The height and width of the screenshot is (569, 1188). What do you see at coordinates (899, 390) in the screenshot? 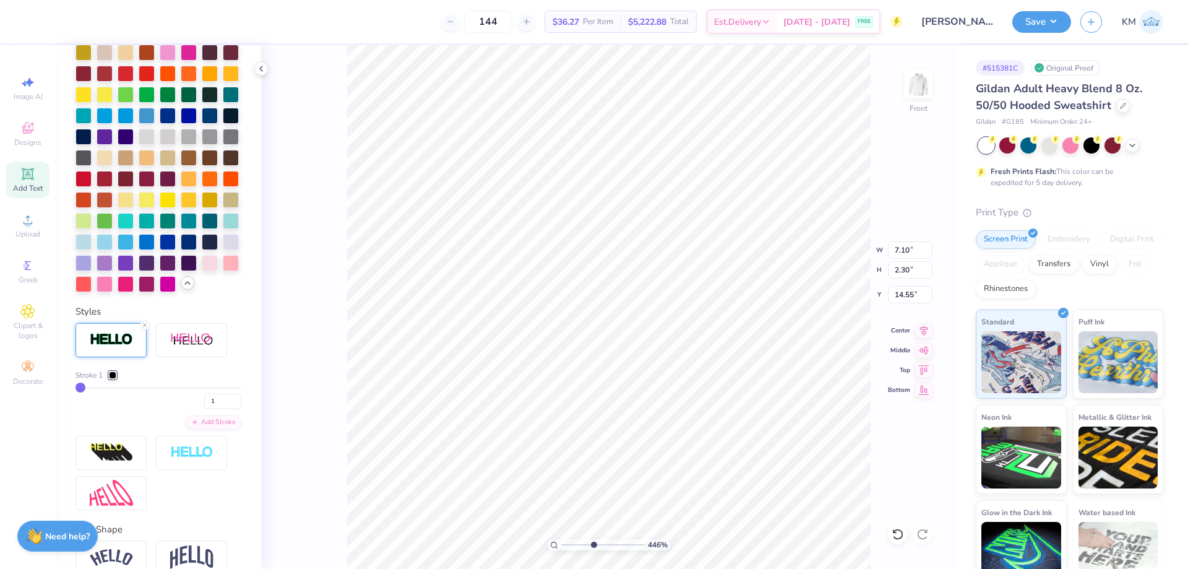
I see `span: Bottom` at bounding box center [899, 390].